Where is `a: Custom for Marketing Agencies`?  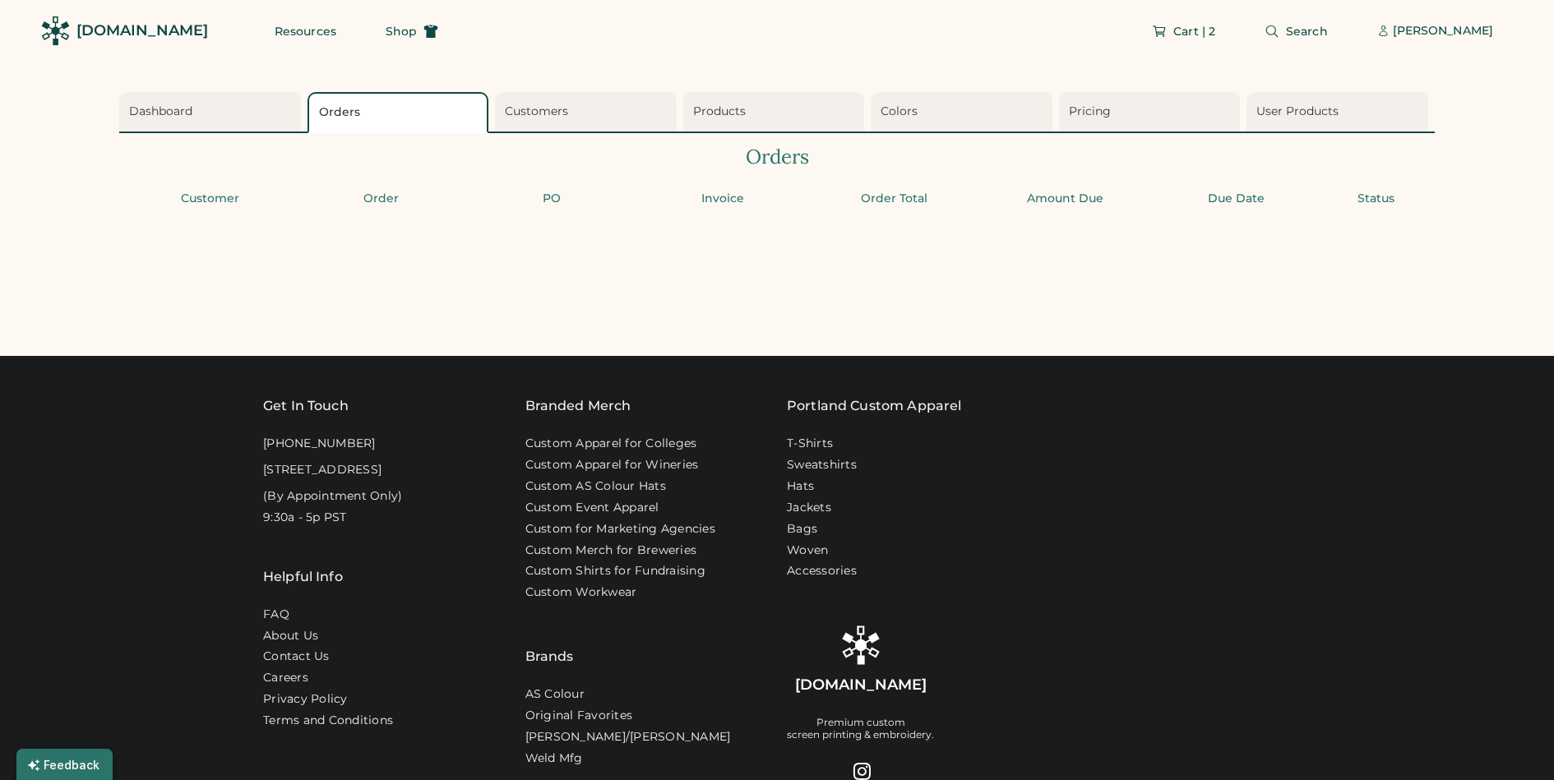 a: Custom for Marketing Agencies is located at coordinates (620, 530).